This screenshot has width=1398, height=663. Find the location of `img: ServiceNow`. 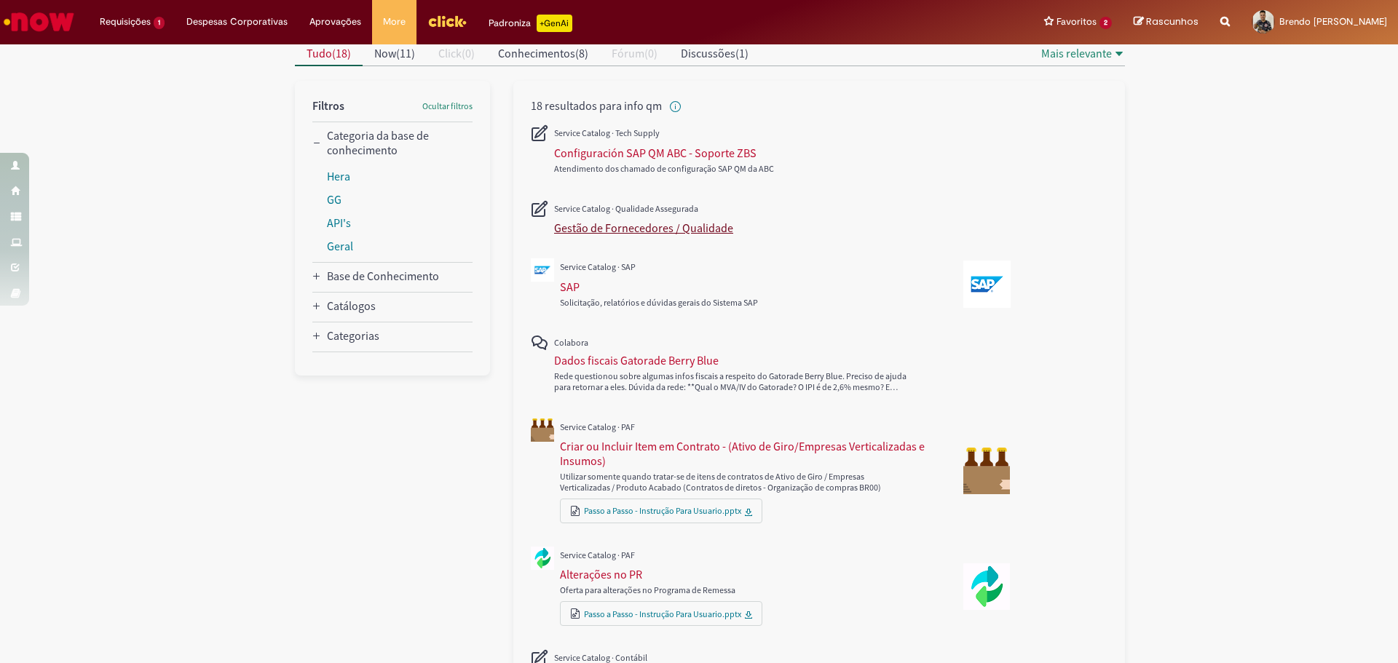

img: ServiceNow is located at coordinates (39, 22).